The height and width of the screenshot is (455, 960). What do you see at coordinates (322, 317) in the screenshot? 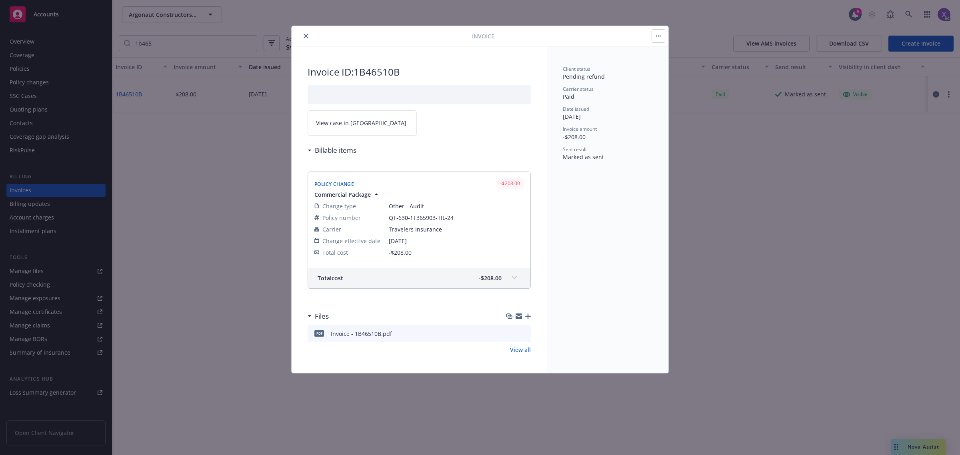
I see `h3: Files` at bounding box center [322, 317].